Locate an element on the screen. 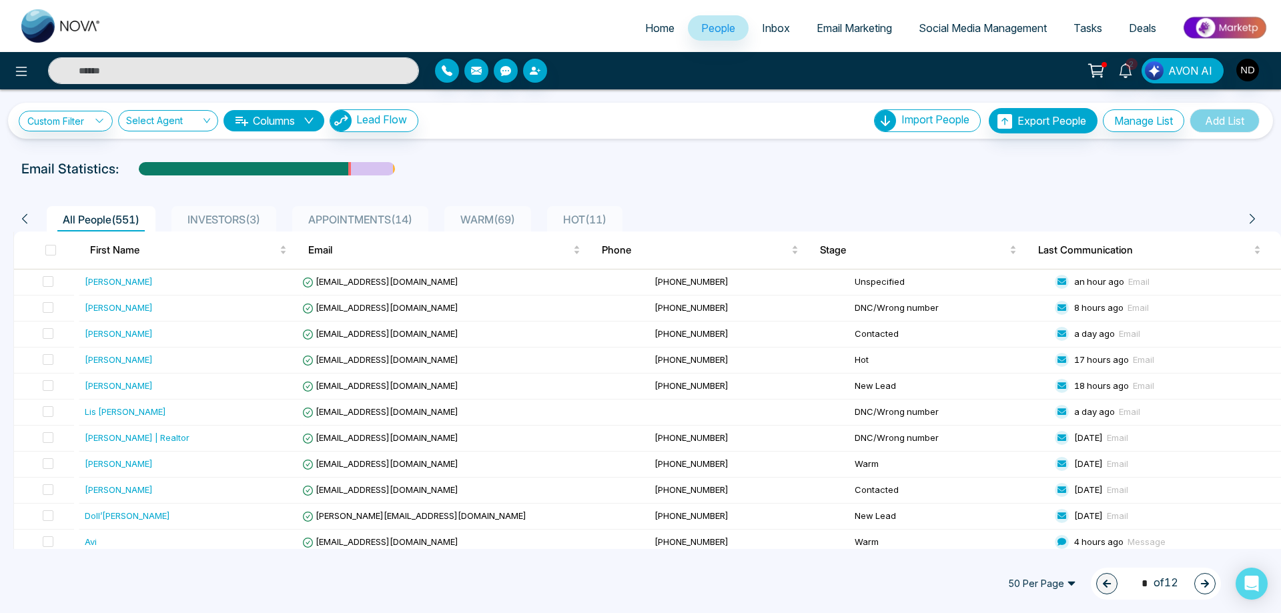  td: Hot is located at coordinates (950, 360).